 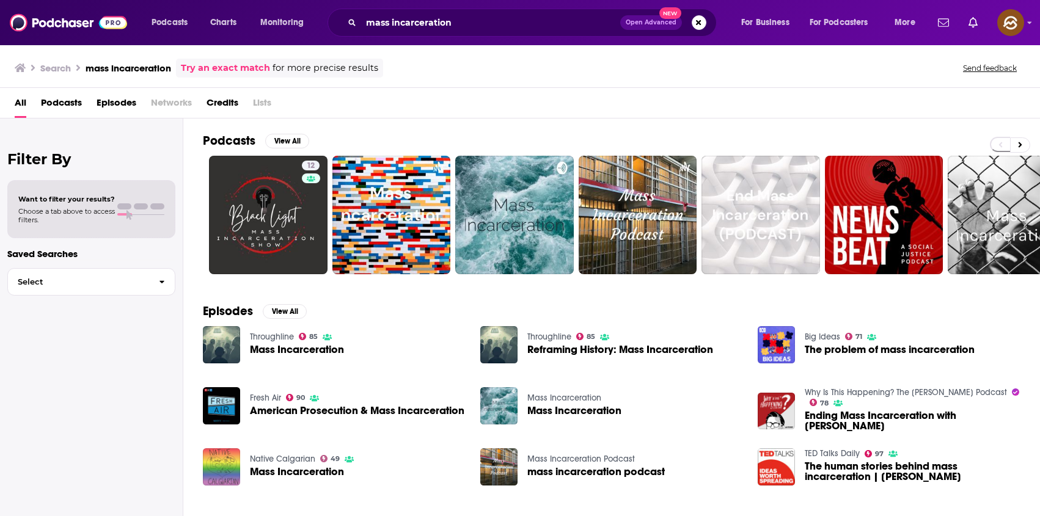 What do you see at coordinates (68, 23) in the screenshot?
I see `img: Podchaser - Follow, Share and Rate Podcasts` at bounding box center [68, 23].